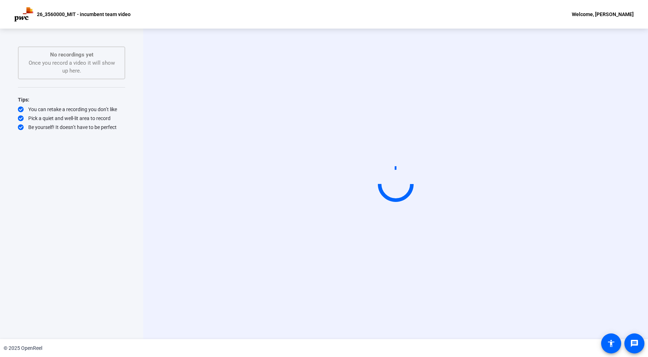 This screenshot has width=648, height=357. I want to click on div: Tips:, so click(72, 100).